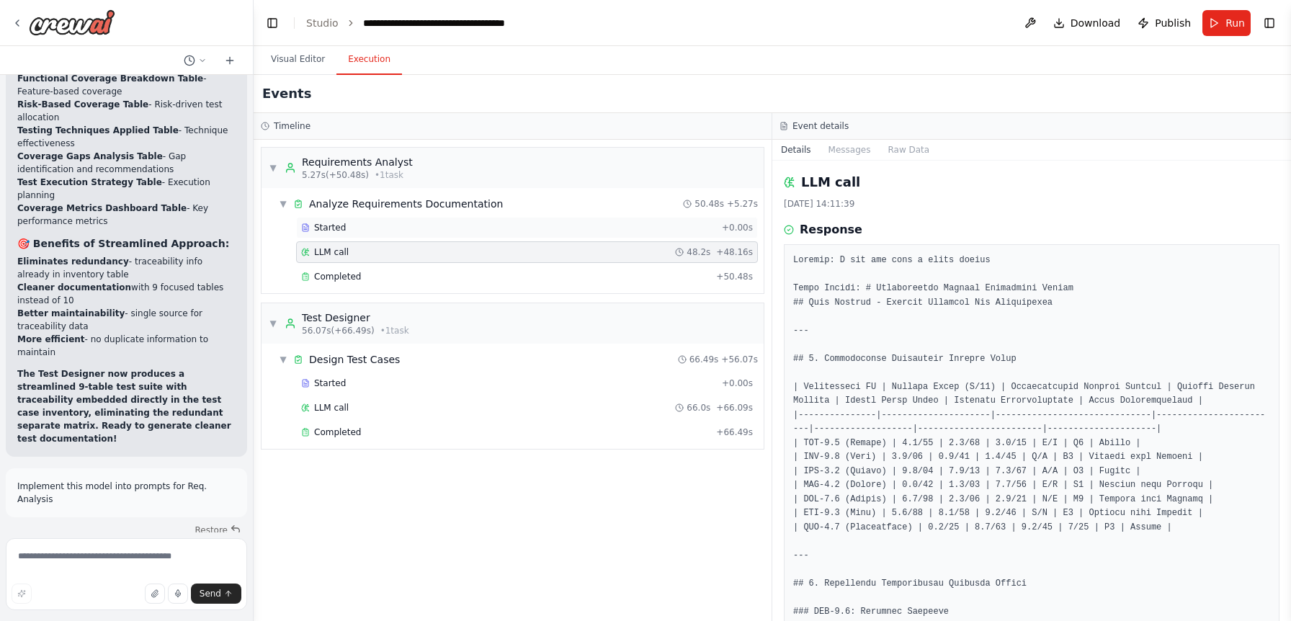  I want to click on strong: Test Execution Strategy Table, so click(89, 182).